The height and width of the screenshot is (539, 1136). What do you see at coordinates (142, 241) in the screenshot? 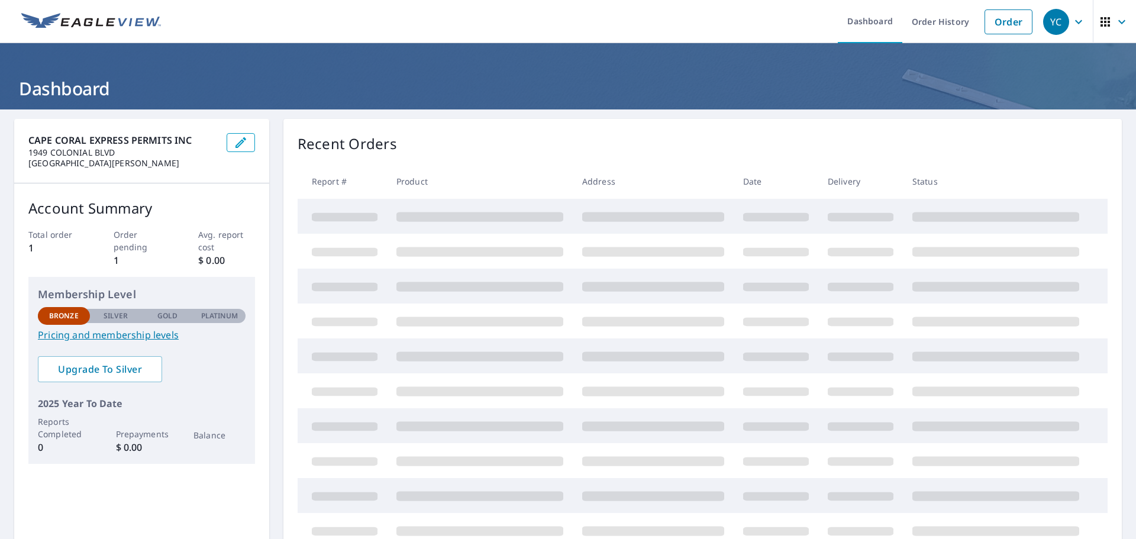
I see `p: Order pending` at bounding box center [142, 241].